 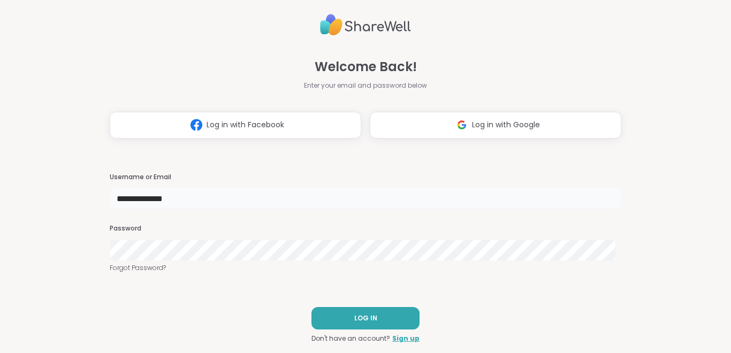 I want to click on button: Log in with Google, so click(x=495, y=125).